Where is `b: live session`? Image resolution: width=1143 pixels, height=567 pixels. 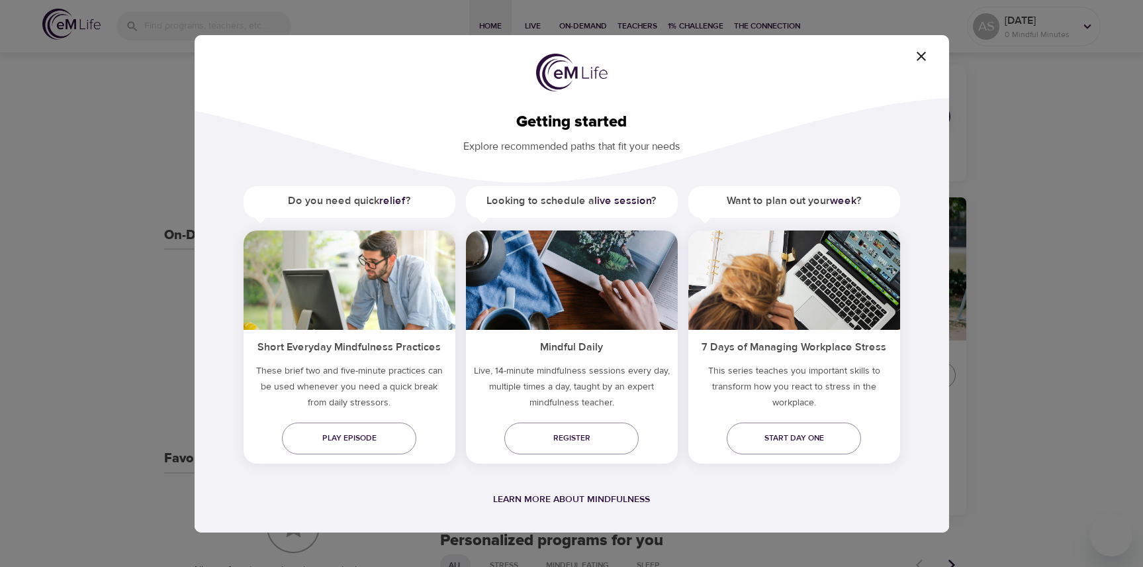
b: live session is located at coordinates (623, 201).